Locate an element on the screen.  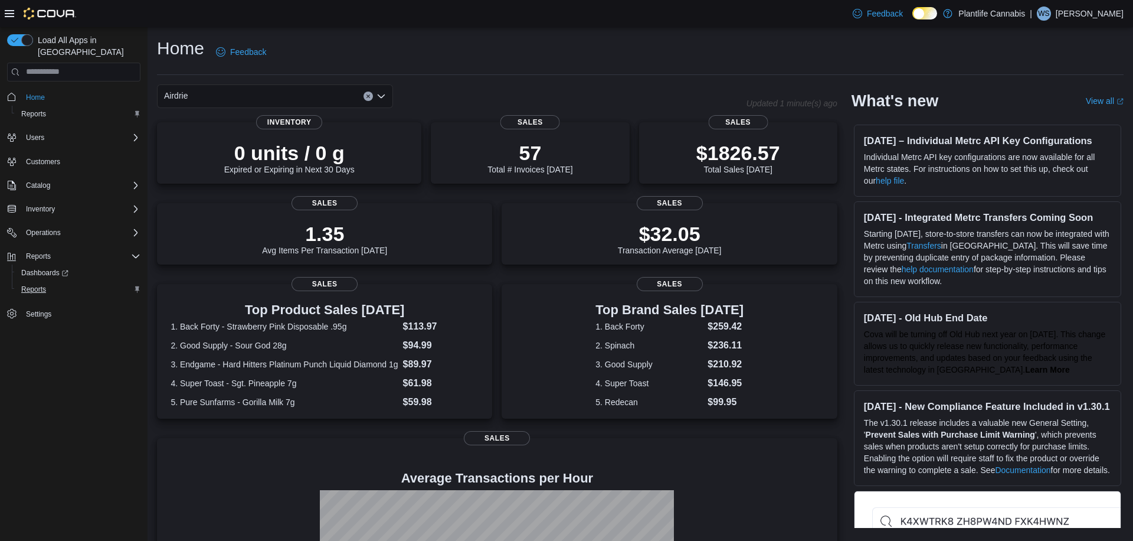
strong: Prevent Sales with Purchase Limit Warning is located at coordinates (950, 434).